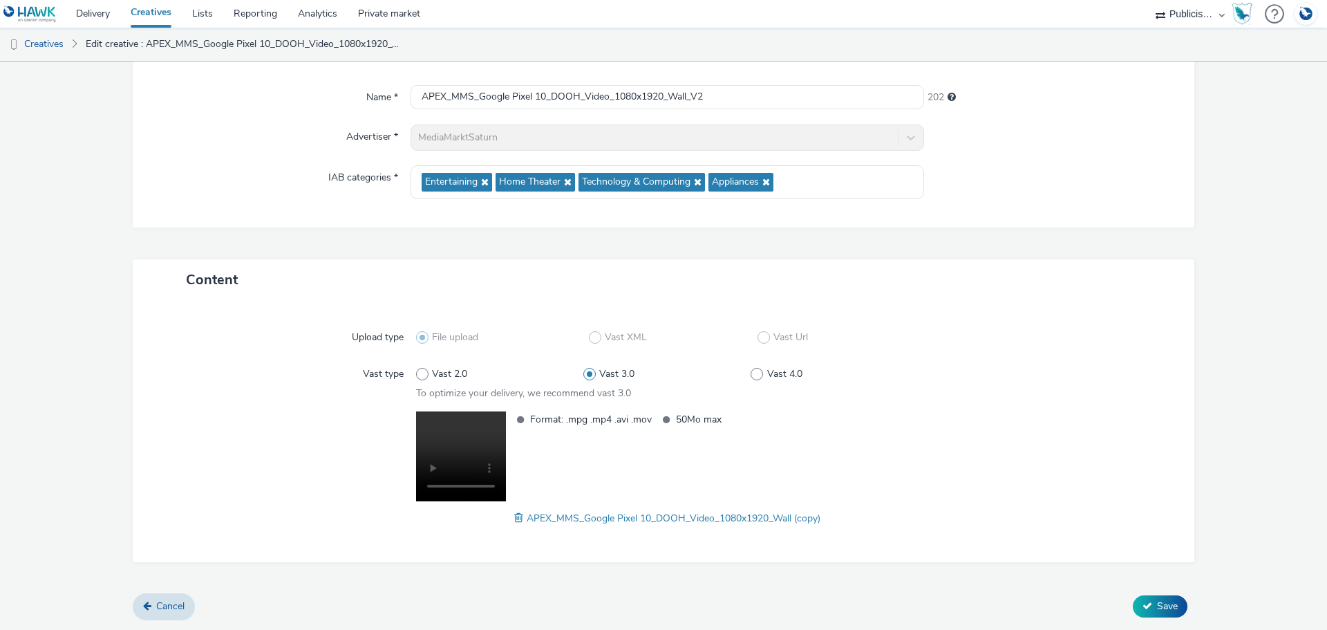 The height and width of the screenshot is (630, 1327). What do you see at coordinates (30, 14) in the screenshot?
I see `img: undefined Logo` at bounding box center [30, 14].